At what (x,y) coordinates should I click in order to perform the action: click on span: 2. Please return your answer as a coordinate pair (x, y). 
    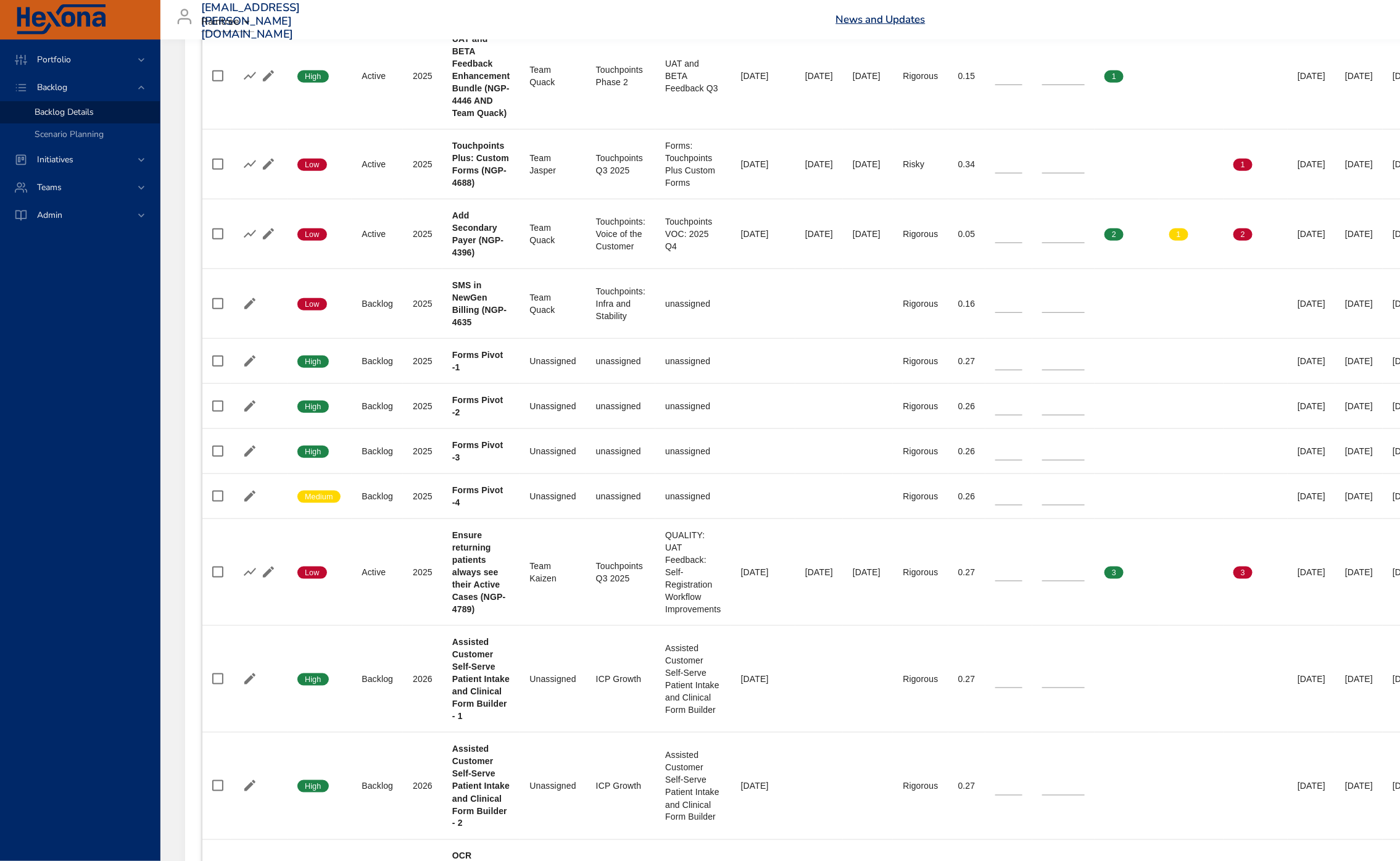
    Looking at the image, I should click on (1243, 235).